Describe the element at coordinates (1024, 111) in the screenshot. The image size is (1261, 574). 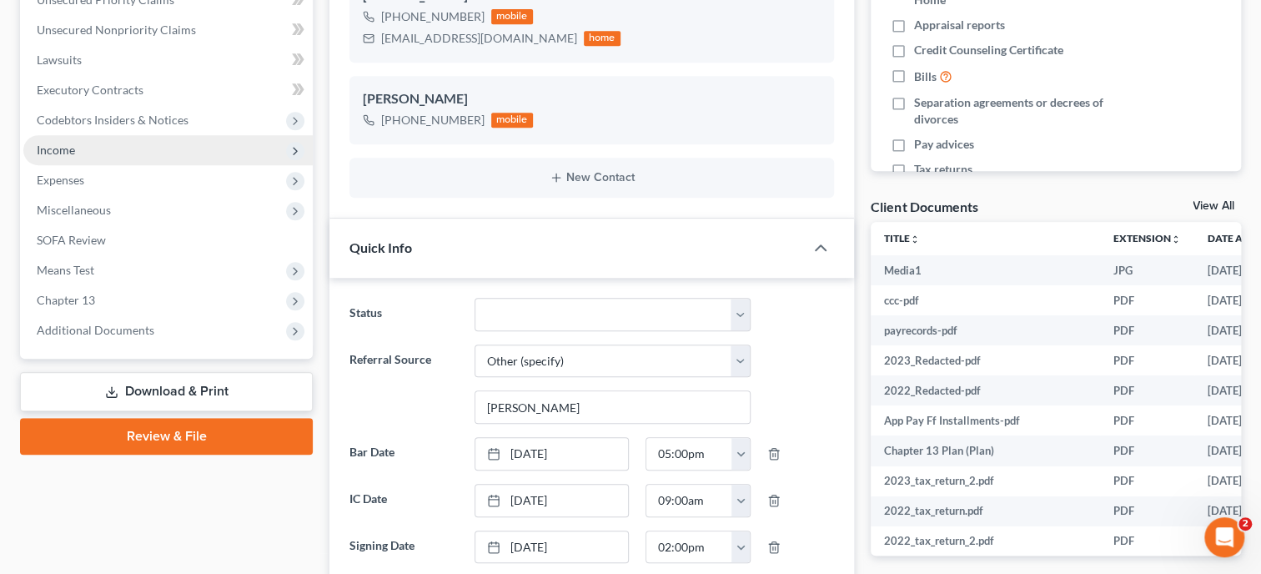
I see `span: Separation agreements or decrees of divorces` at that location.